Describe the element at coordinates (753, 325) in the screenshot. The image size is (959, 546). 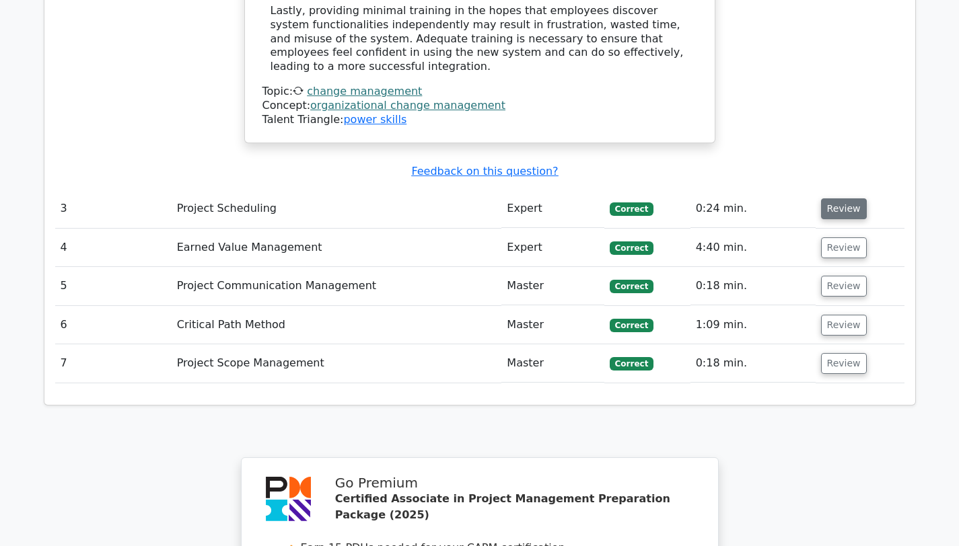
I see `td: 1:09 min.` at that location.